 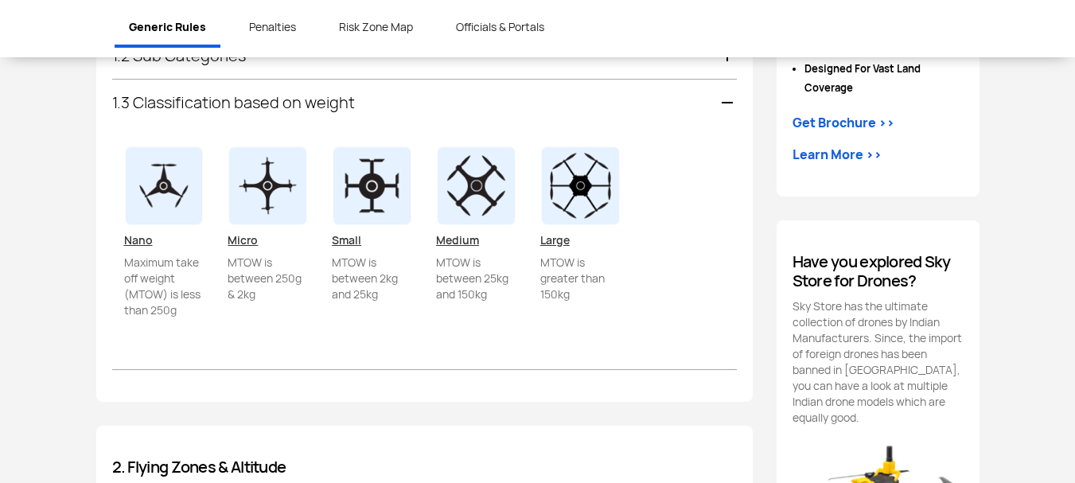 I want to click on u: Nano, so click(x=138, y=240).